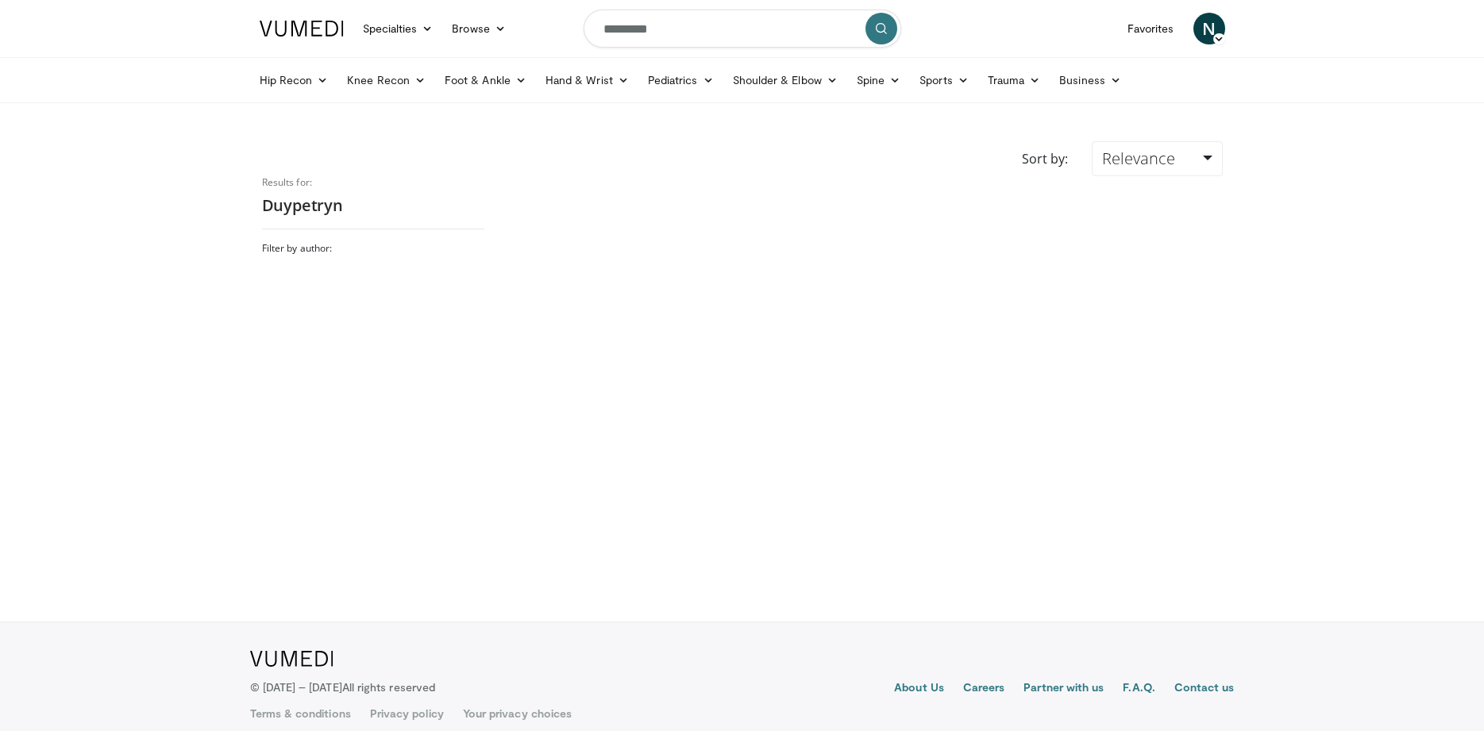  Describe the element at coordinates (386, 80) in the screenshot. I see `a: Knee Recon` at that location.